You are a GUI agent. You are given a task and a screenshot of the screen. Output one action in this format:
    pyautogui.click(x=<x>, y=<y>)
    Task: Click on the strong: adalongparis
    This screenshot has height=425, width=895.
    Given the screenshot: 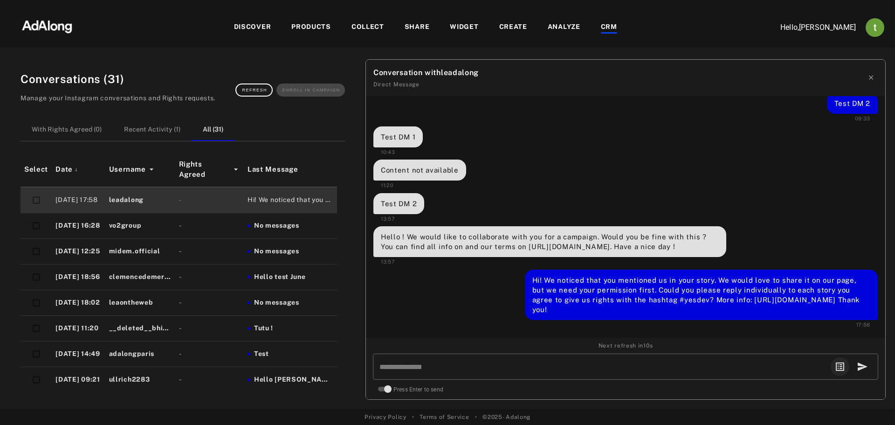 What is the action you would take?
    pyautogui.click(x=131, y=353)
    